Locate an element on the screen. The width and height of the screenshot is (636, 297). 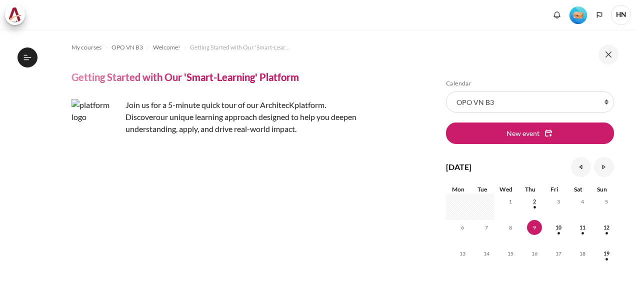
span: 3 is located at coordinates (558, 201).